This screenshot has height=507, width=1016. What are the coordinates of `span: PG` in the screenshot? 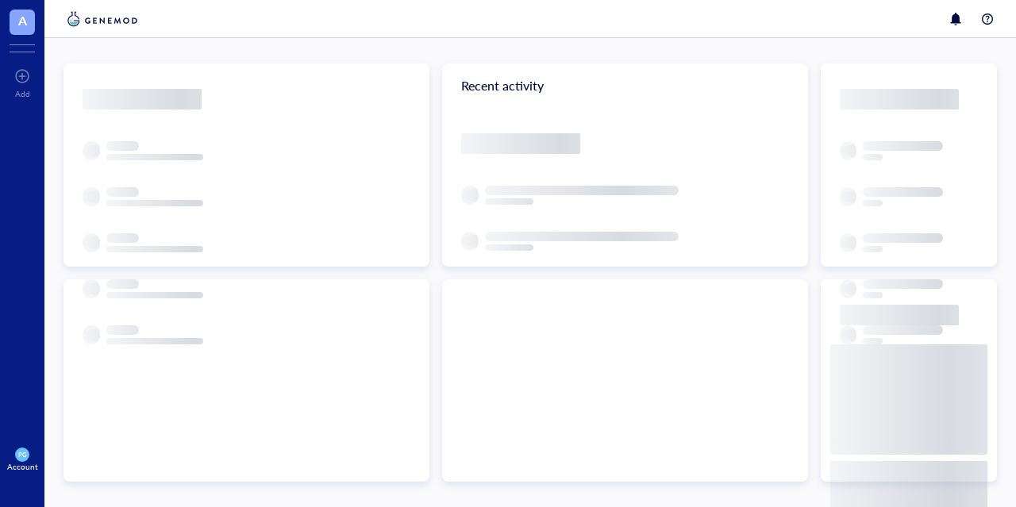 It's located at (22, 454).